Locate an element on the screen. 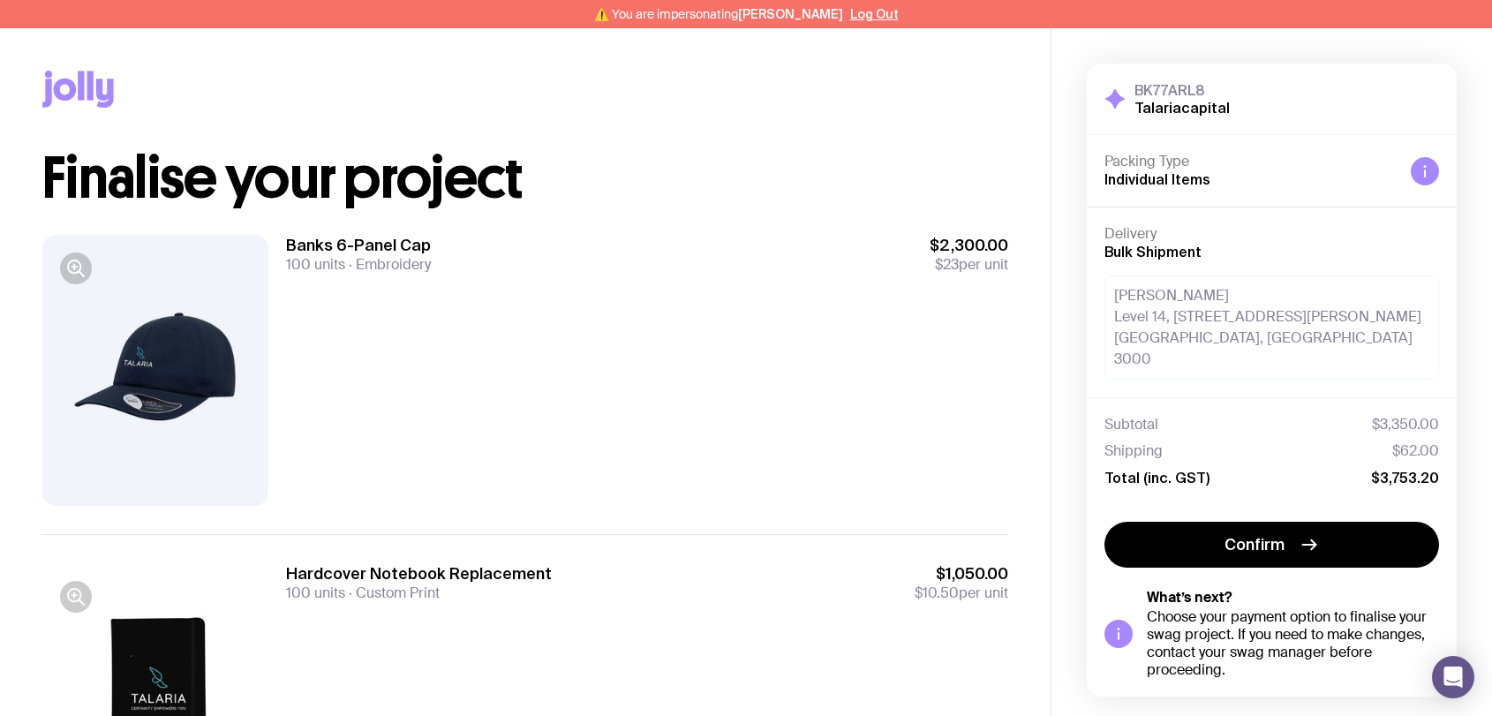  span: $62.00 is located at coordinates (1415, 451).